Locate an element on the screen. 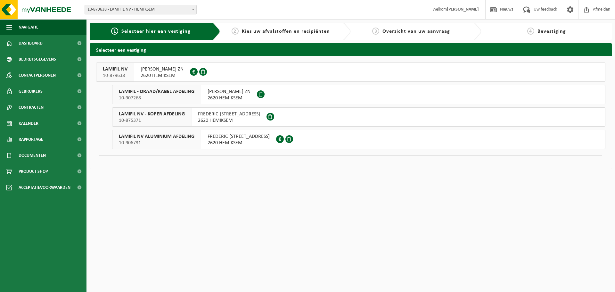  span: Documenten is located at coordinates (32, 155).